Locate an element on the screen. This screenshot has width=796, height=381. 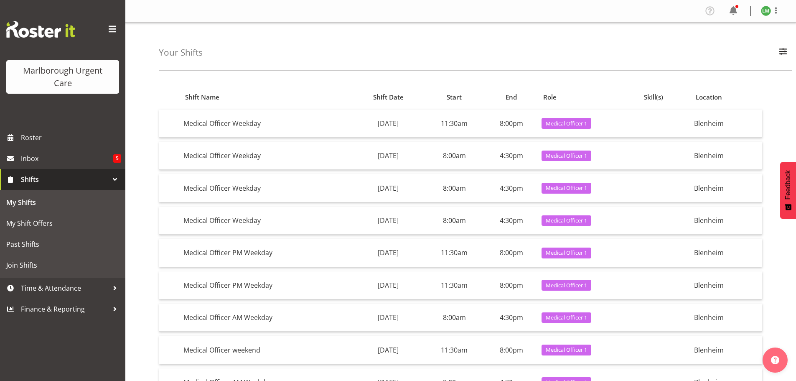
button: Filter Employees is located at coordinates (783, 53).